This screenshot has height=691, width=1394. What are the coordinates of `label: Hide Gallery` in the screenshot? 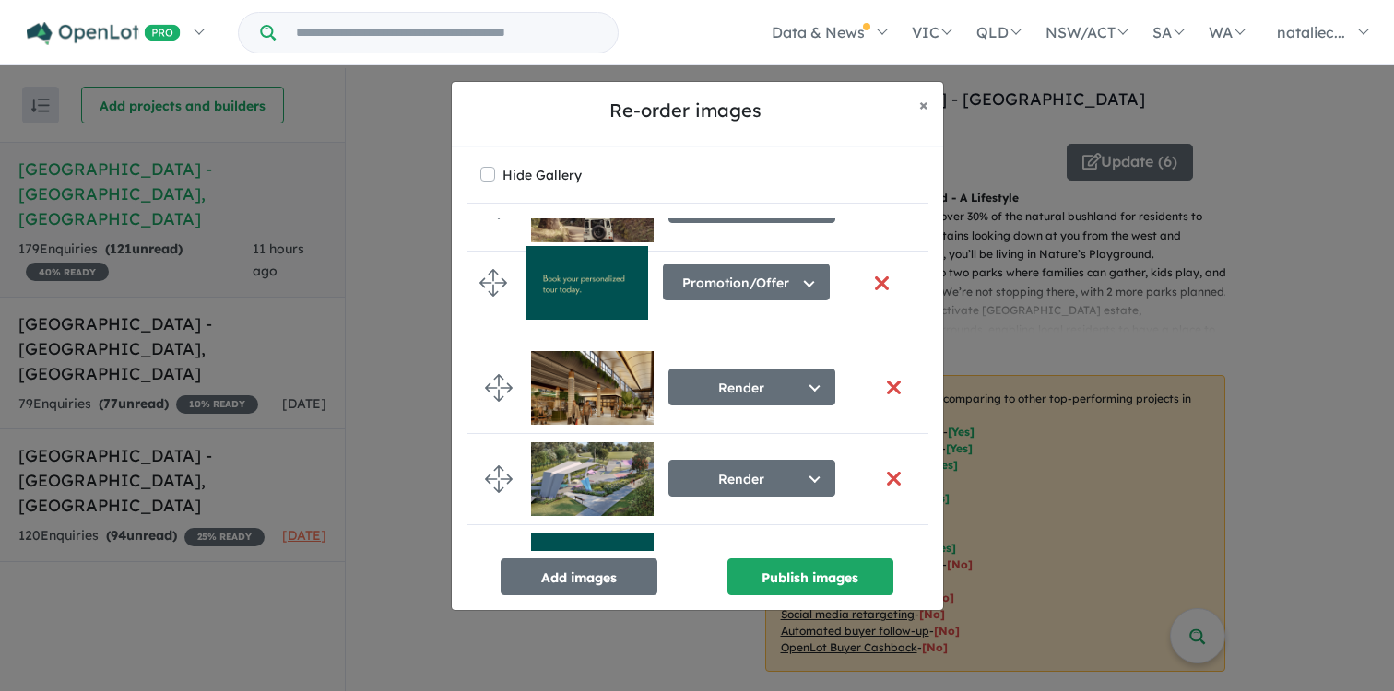 It's located at (542, 175).